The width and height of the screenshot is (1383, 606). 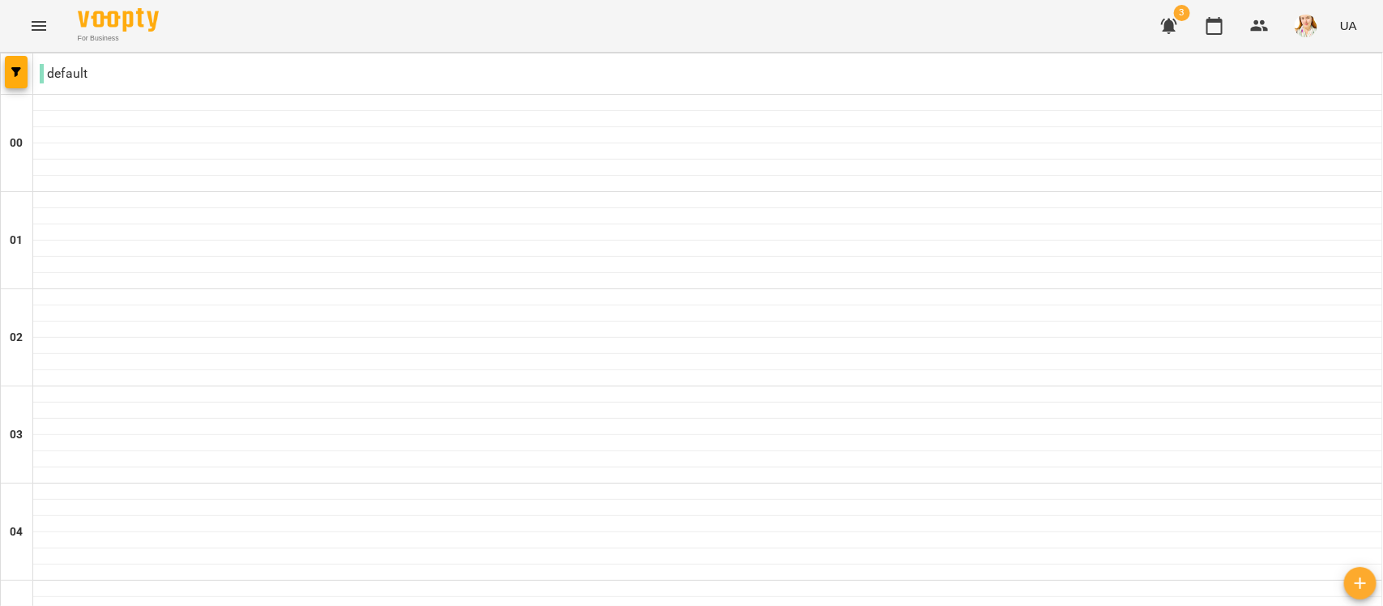 What do you see at coordinates (16, 143) in the screenshot?
I see `h6: 00` at bounding box center [16, 143].